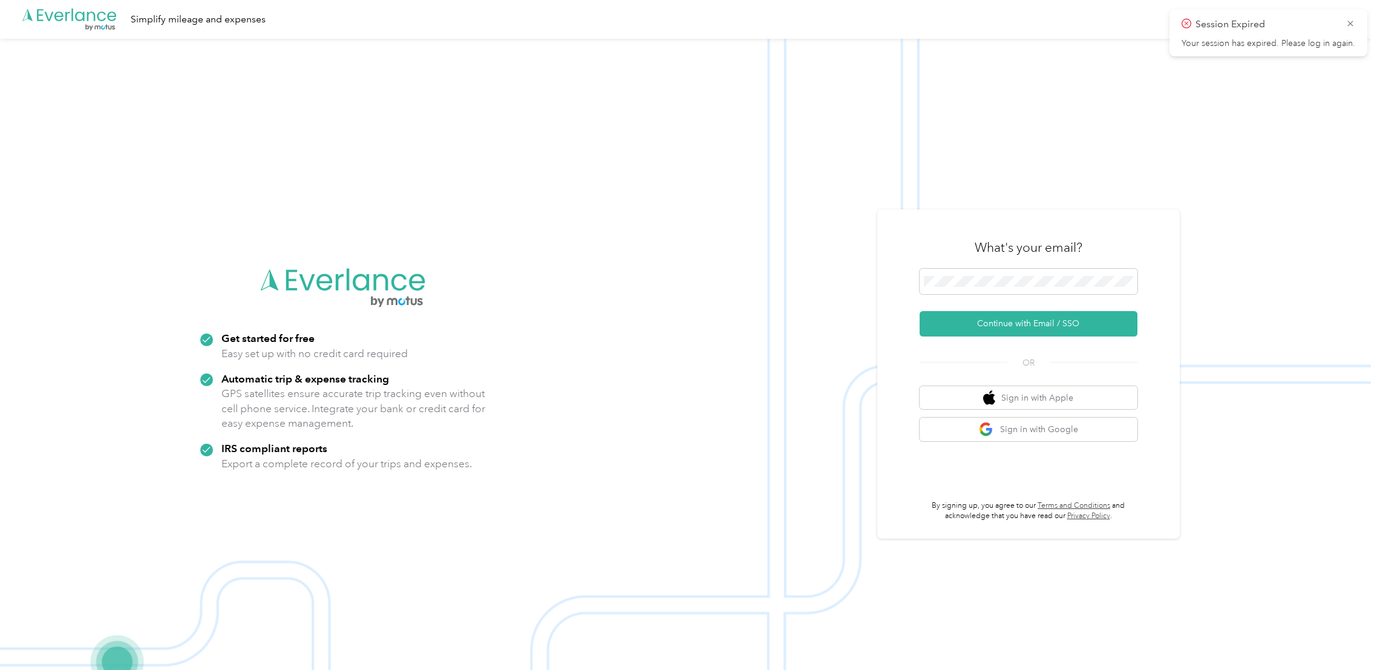 The height and width of the screenshot is (670, 1377). Describe the element at coordinates (198, 19) in the screenshot. I see `div: Simplify mileage and expenses` at that location.